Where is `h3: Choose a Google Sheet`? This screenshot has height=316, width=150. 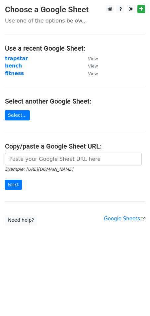
h3: Choose a Google Sheet is located at coordinates (75, 10).